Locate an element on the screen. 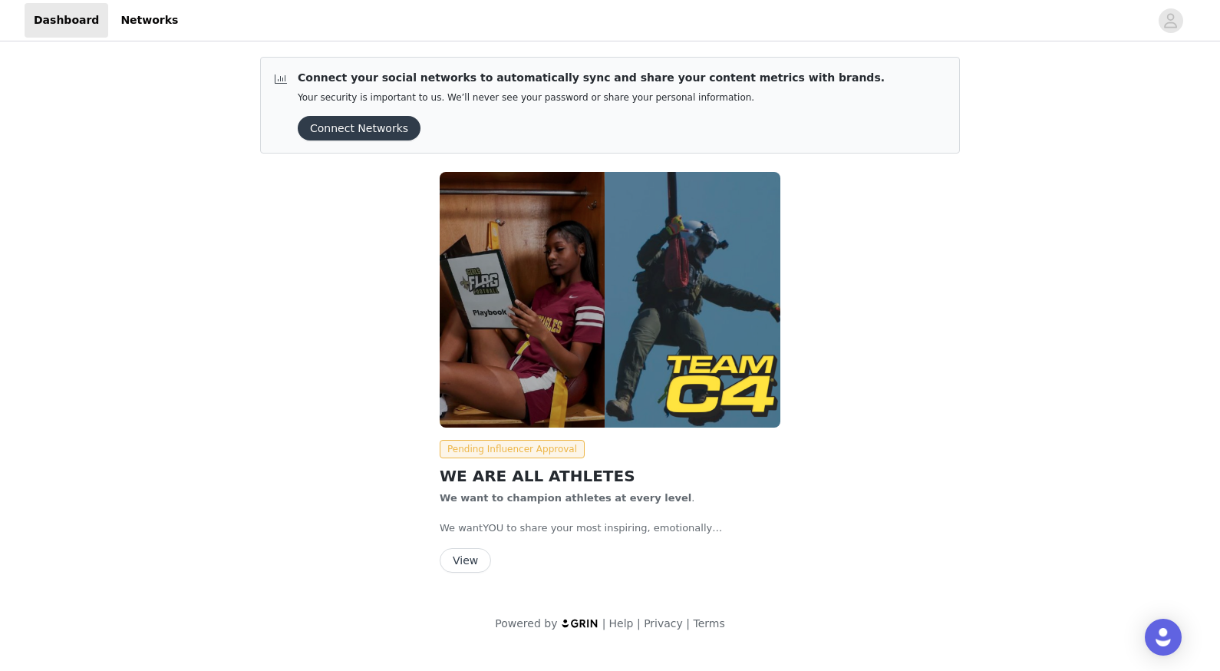 The width and height of the screenshot is (1220, 671). a: Dashboard is located at coordinates (66, 20).